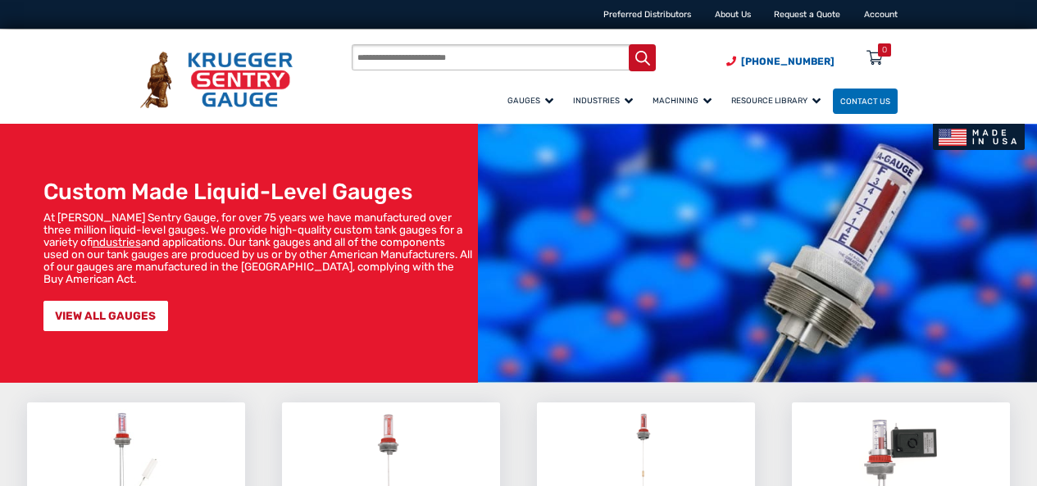  Describe the element at coordinates (605, 100) in the screenshot. I see `a: Industries` at that location.